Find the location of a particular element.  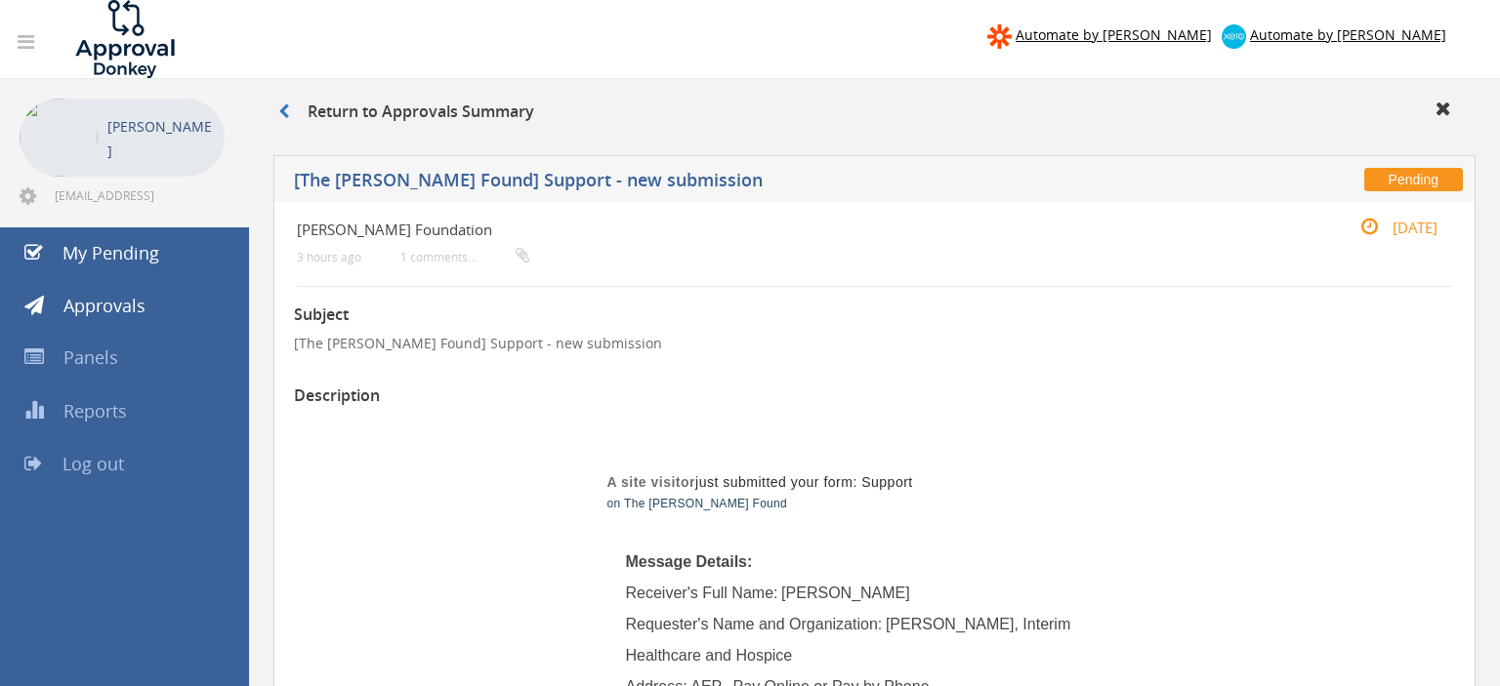

span: Message Details: is located at coordinates (689, 562).